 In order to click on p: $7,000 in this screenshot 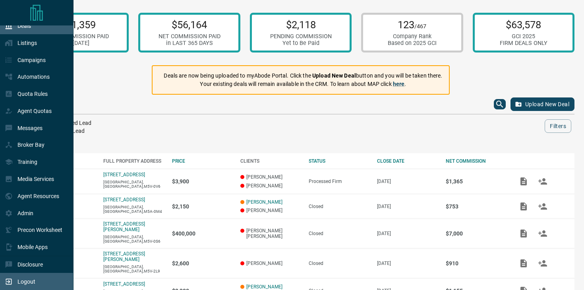, I will do `click(476, 233)`.